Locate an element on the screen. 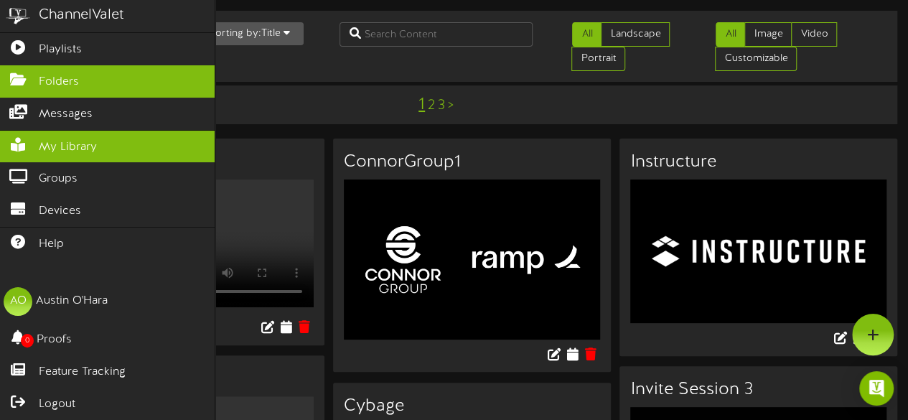 Image resolution: width=908 pixels, height=420 pixels. span: 0 is located at coordinates (27, 340).